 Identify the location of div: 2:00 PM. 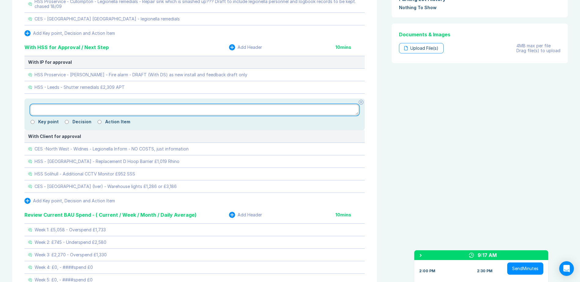
(427, 271).